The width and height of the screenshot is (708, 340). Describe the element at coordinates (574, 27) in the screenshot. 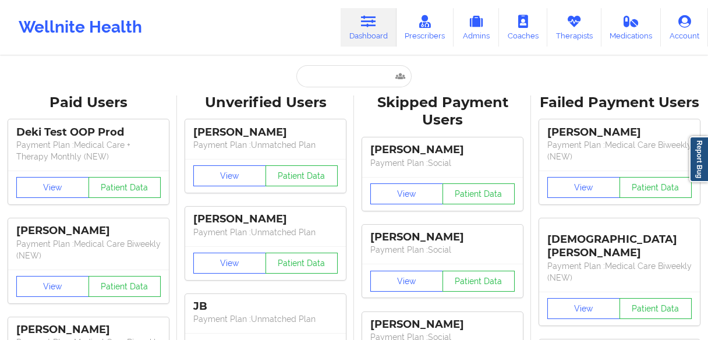

I see `a: Therapists` at that location.